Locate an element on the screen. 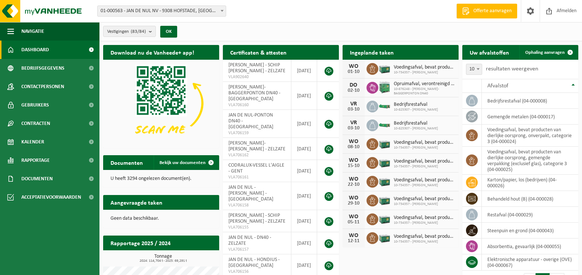  span: 10 is located at coordinates (474, 70).